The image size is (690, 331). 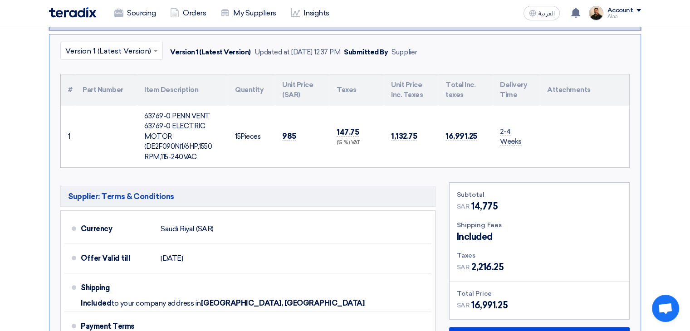 What do you see at coordinates (135, 13) in the screenshot?
I see `a: Sourcing` at bounding box center [135, 13].